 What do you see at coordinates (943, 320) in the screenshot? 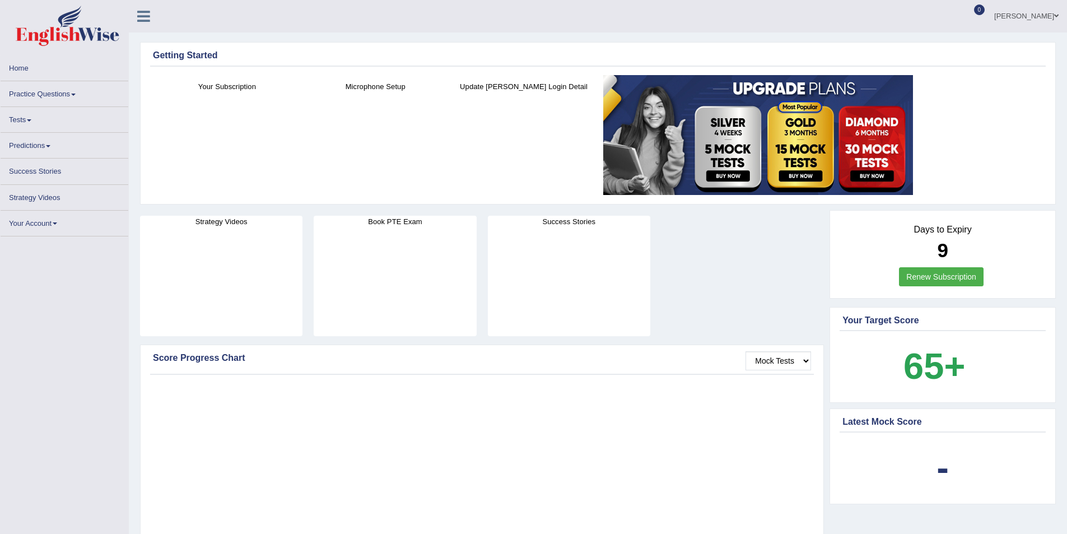
I see `div: Your Target Score` at bounding box center [943, 320].